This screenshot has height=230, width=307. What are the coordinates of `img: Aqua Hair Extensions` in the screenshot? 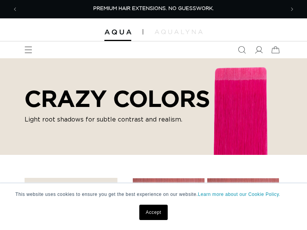 It's located at (118, 32).